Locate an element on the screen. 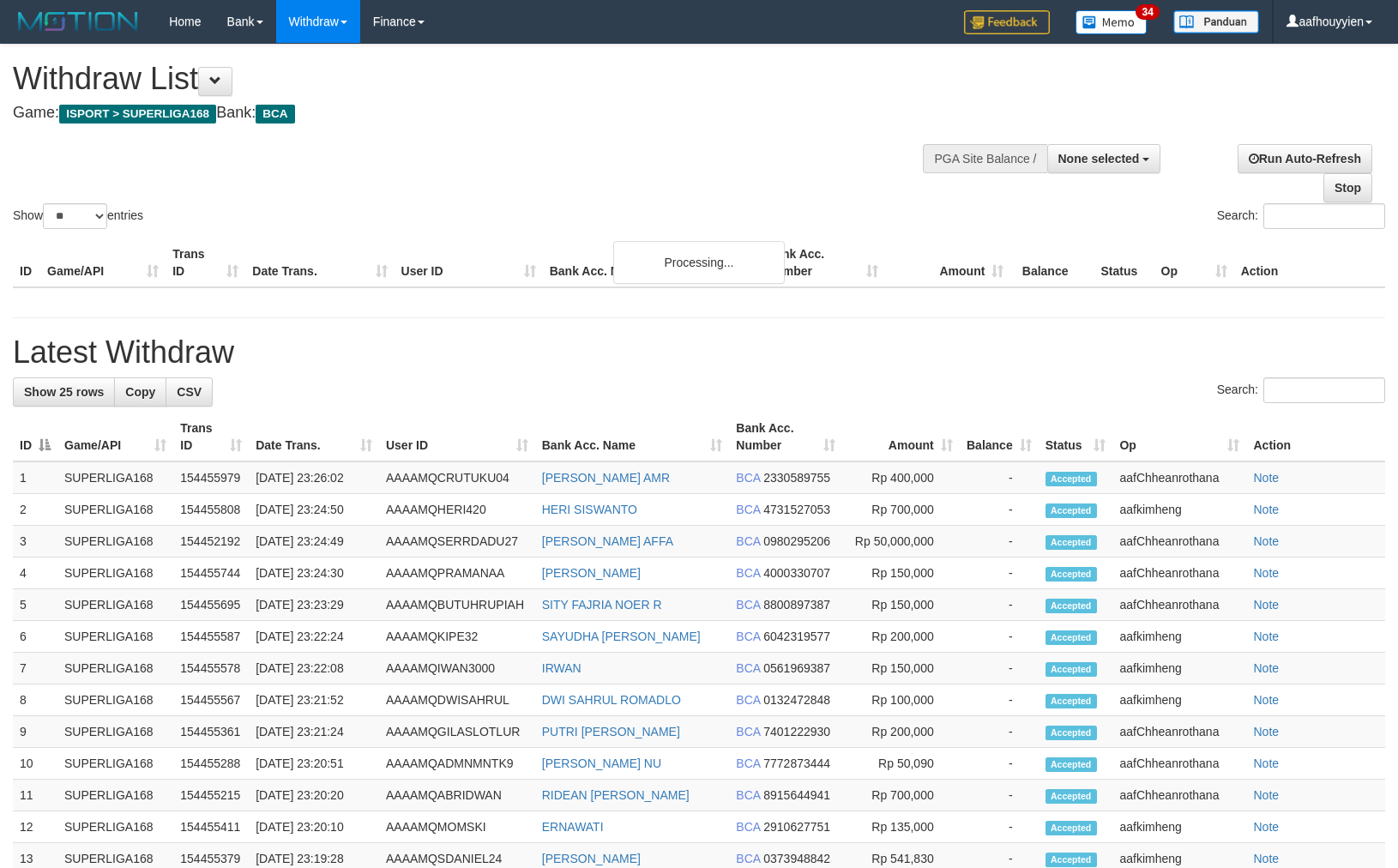 The image size is (1398, 868). td: 3 is located at coordinates (35, 541).